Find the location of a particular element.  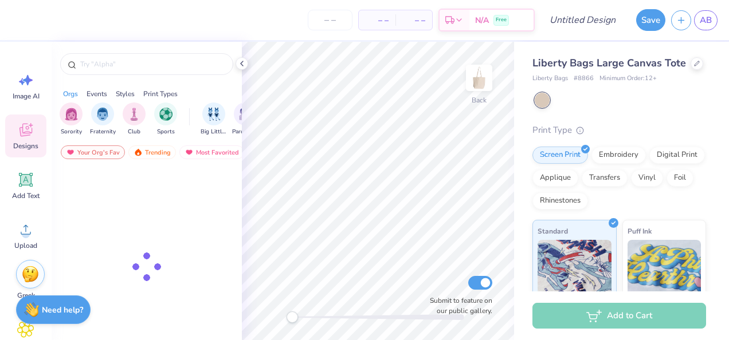

div: Embroidery is located at coordinates (618, 155).